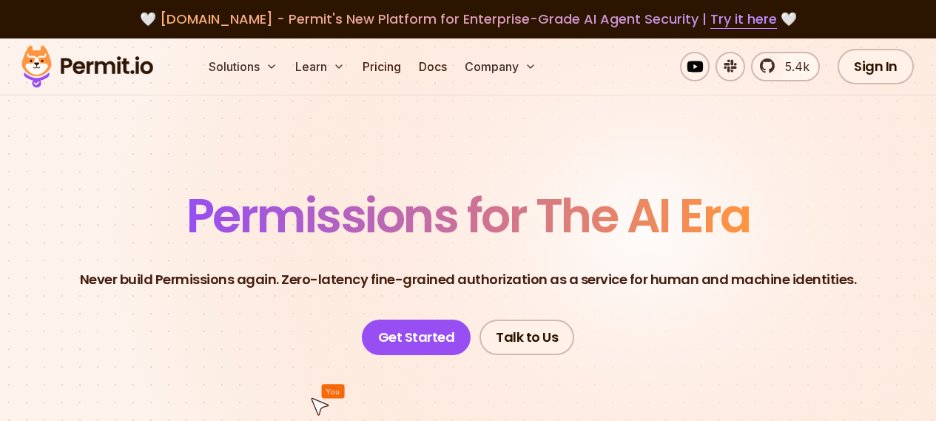  What do you see at coordinates (527, 337) in the screenshot?
I see `a: Talk to Us` at bounding box center [527, 337].